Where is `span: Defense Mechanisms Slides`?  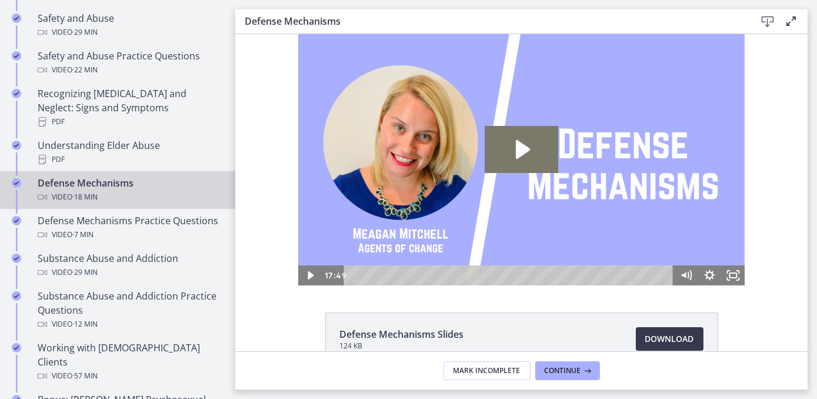
span: Defense Mechanisms Slides is located at coordinates (402, 334).